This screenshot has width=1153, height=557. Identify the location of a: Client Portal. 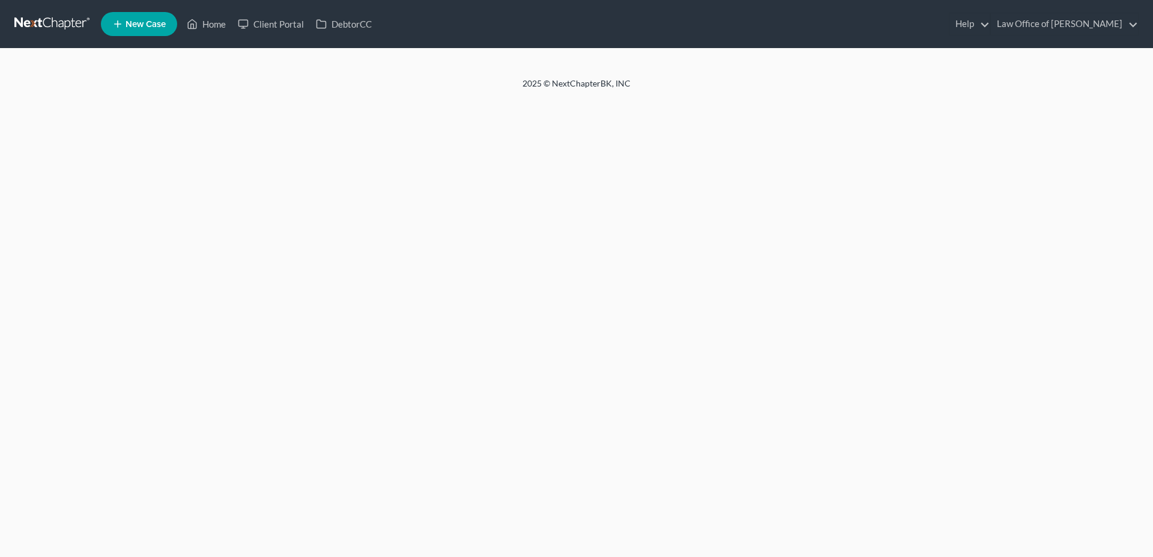
(271, 24).